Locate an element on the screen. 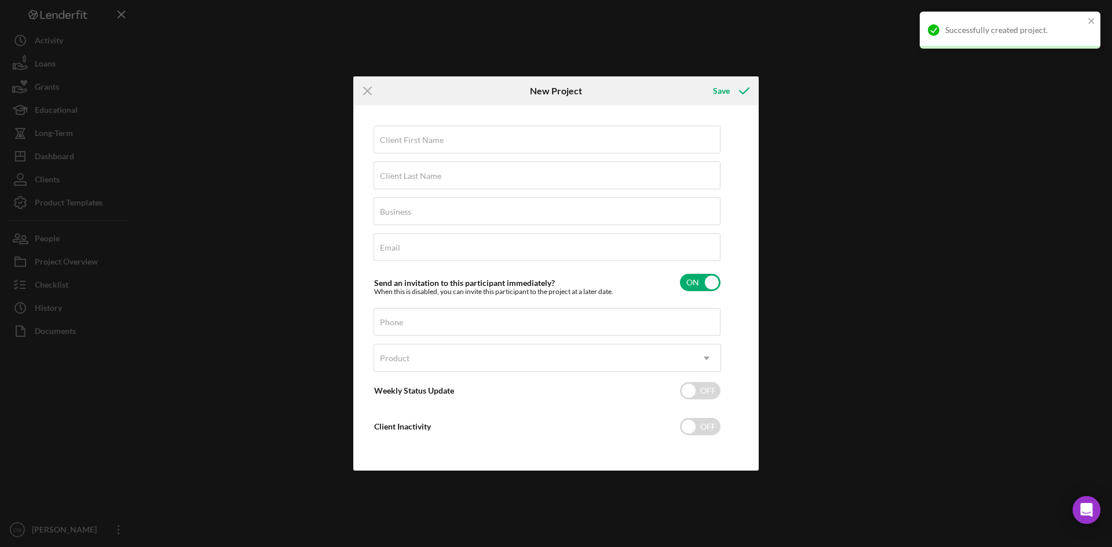 Image resolution: width=1112 pixels, height=547 pixels. div: Open Intercom Messenger is located at coordinates (1086, 510).